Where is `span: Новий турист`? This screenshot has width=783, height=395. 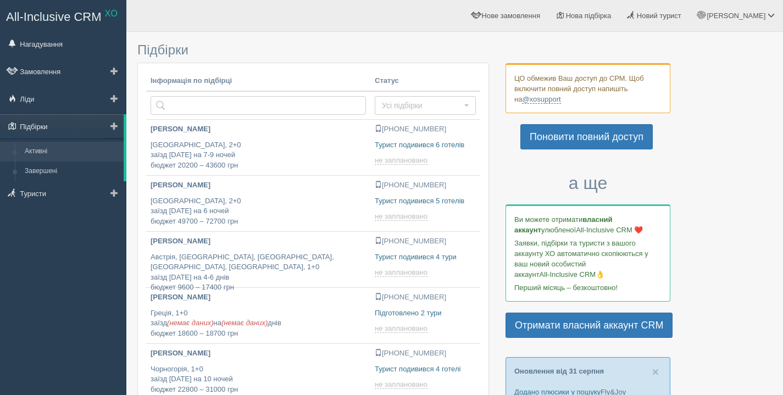 span: Новий турист is located at coordinates (659, 15).